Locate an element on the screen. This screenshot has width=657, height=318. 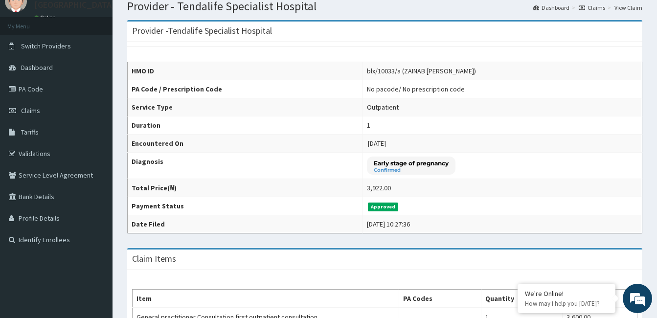
th: PA Codes is located at coordinates (440, 299).